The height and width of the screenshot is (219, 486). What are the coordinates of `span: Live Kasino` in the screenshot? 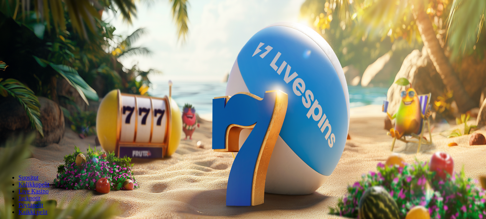 It's located at (33, 191).